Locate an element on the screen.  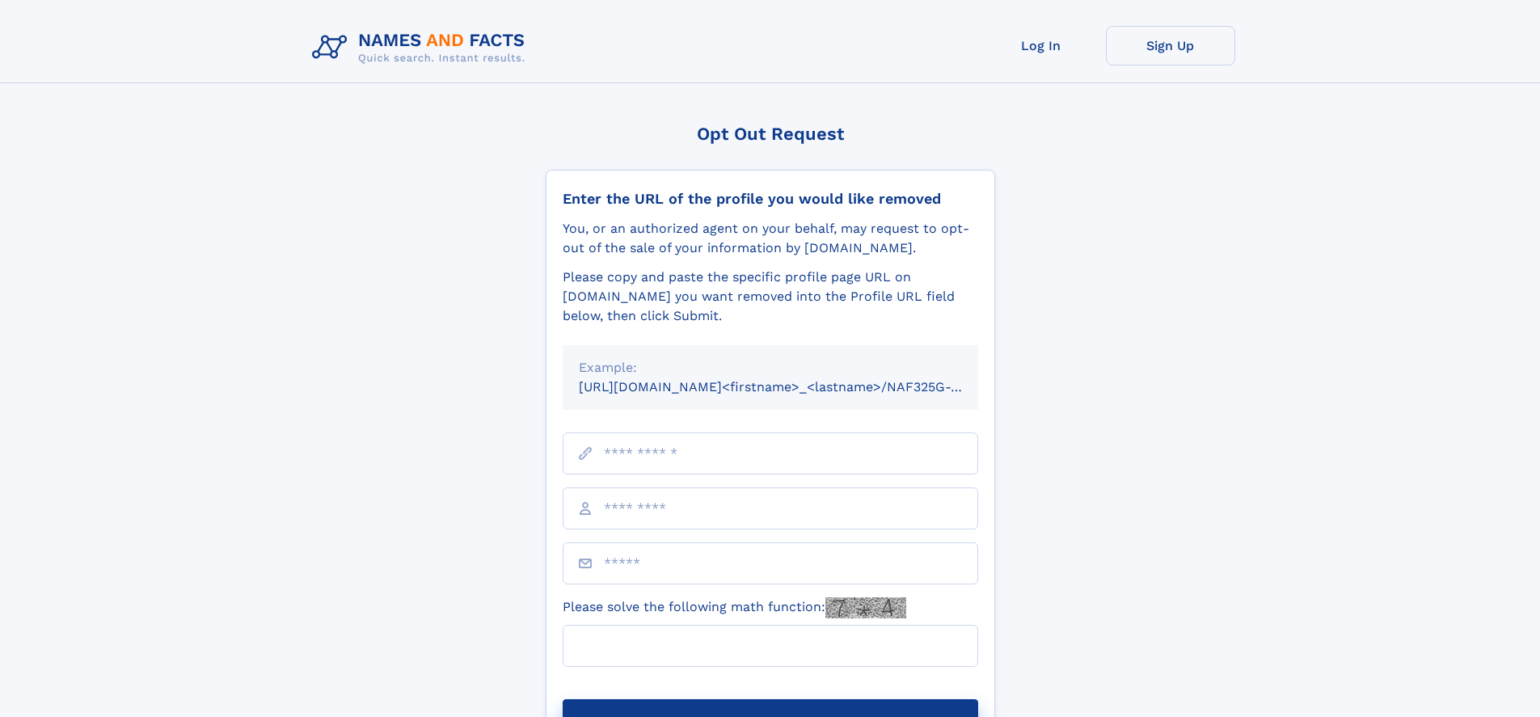
div: Opt Out Request is located at coordinates (770, 133).